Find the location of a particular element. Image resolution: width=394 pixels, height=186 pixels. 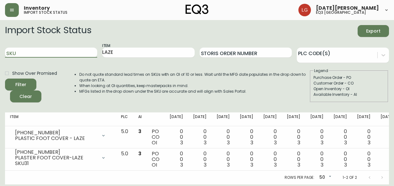

th: AI is located at coordinates (140, 119).